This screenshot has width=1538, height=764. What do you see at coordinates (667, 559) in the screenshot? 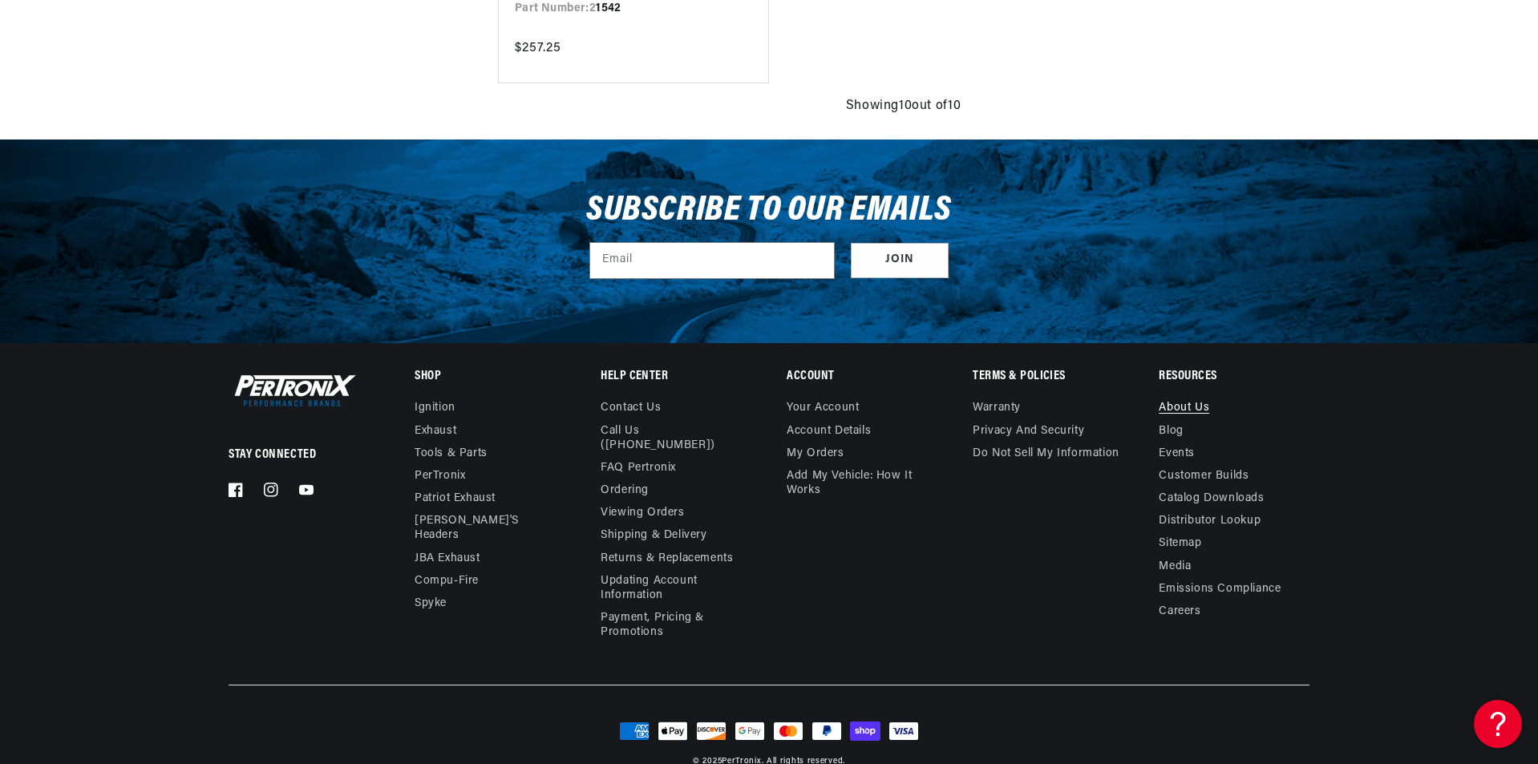
I see `a: Returns & Replacements` at bounding box center [667, 559].